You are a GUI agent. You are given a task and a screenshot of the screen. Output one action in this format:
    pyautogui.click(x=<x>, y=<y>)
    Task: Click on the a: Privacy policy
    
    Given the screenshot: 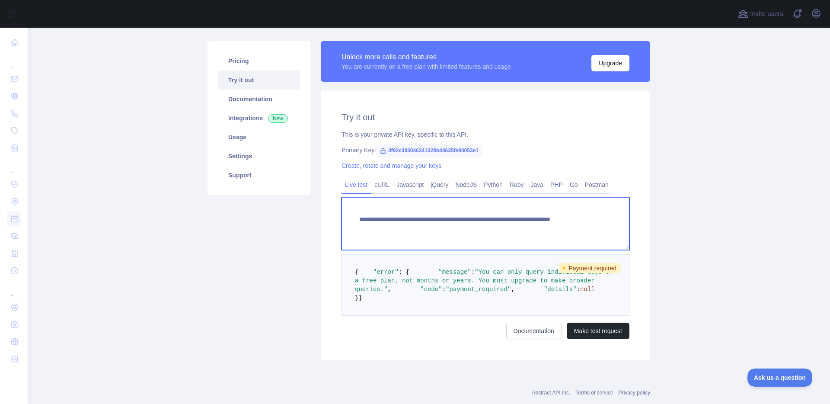 What is the action you would take?
    pyautogui.click(x=634, y=392)
    